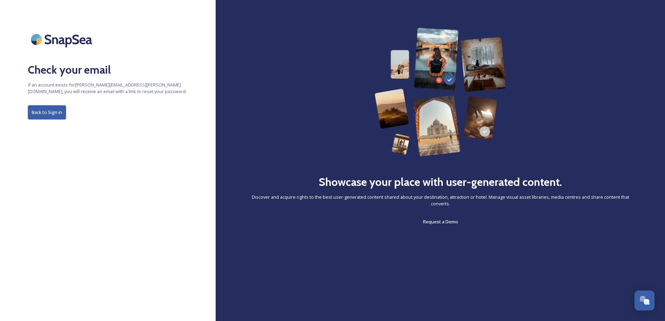 The height and width of the screenshot is (321, 665). I want to click on a: Request a Demo, so click(440, 222).